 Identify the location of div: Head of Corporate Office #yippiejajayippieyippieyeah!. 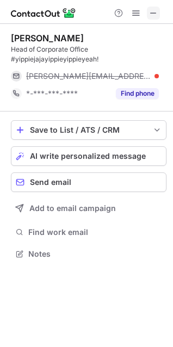
(89, 54).